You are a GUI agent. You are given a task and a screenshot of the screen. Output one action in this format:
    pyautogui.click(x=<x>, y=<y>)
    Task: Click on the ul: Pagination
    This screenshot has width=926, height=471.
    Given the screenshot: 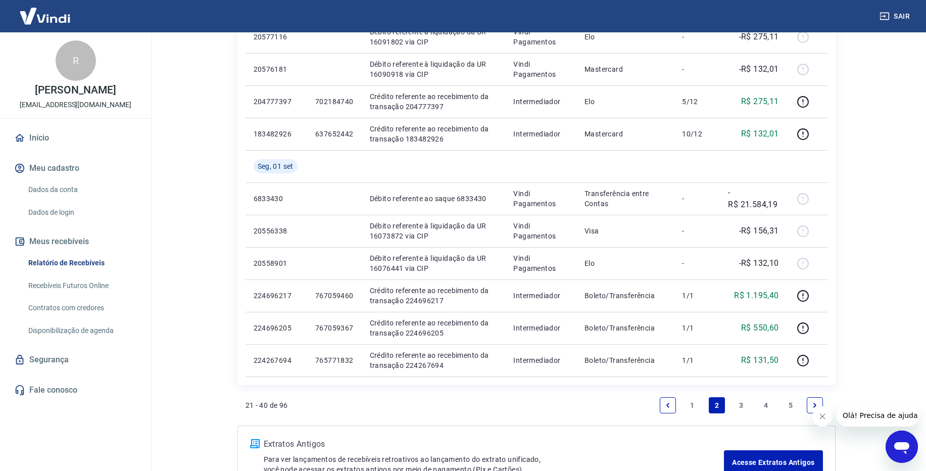 What is the action you would take?
    pyautogui.click(x=741, y=405)
    